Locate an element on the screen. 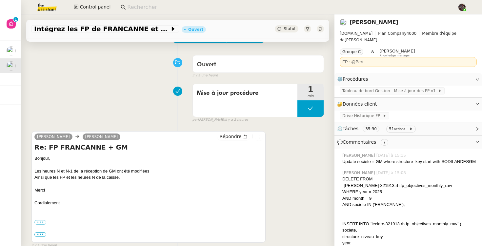 Image resolution: width=482 pixels, height=246 pixels. span: par is located at coordinates (195, 120).